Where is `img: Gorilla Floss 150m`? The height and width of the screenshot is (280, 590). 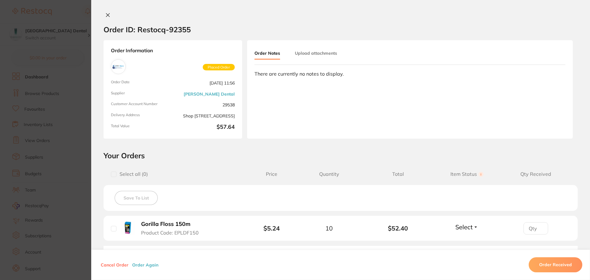
img: Gorilla Floss 150m is located at coordinates (128, 228).